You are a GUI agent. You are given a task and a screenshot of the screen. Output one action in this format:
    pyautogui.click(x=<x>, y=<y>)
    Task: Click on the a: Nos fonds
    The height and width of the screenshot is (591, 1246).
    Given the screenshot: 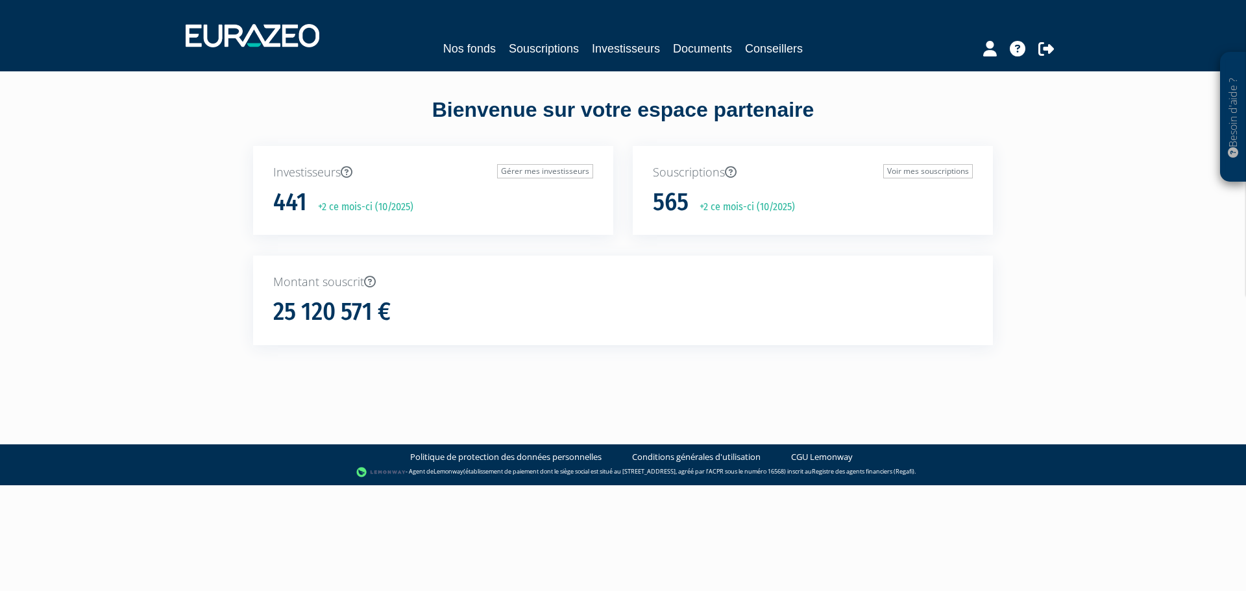 What is the action you would take?
    pyautogui.click(x=469, y=49)
    